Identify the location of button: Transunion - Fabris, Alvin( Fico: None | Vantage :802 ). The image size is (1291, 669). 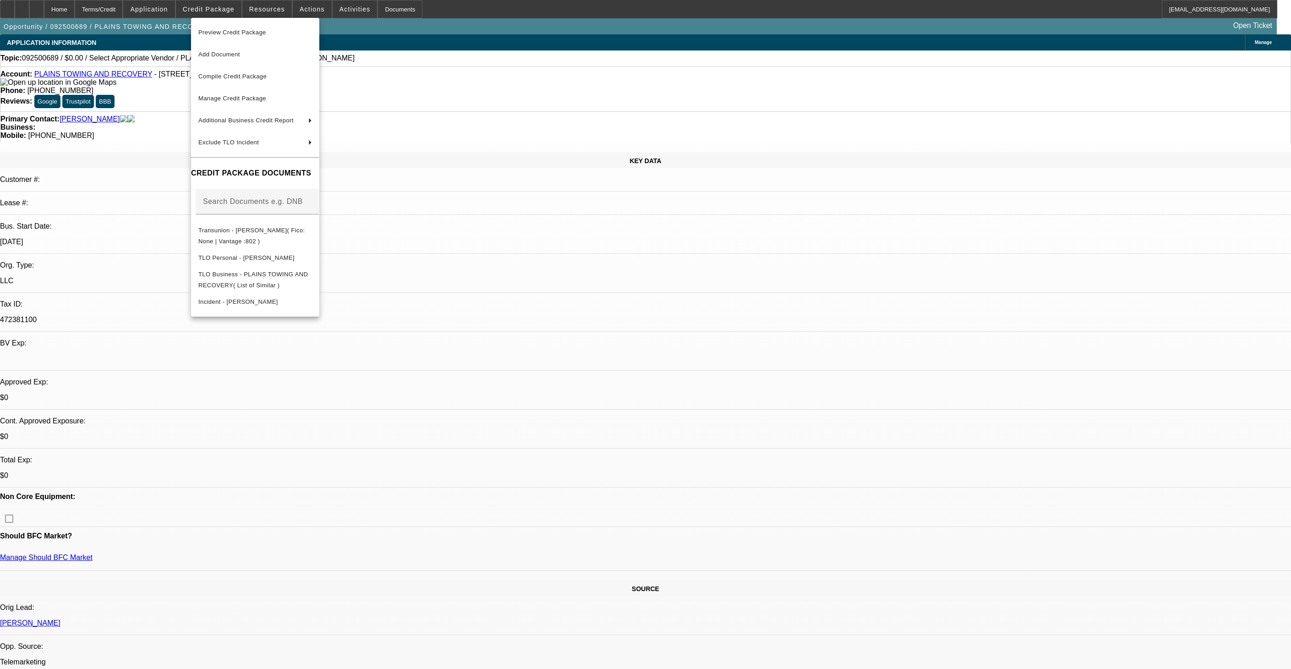
(255, 235).